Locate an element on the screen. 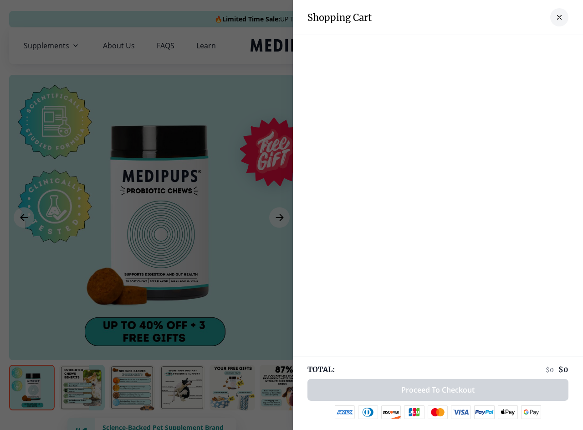 The image size is (583, 430). img: visa is located at coordinates (461, 412).